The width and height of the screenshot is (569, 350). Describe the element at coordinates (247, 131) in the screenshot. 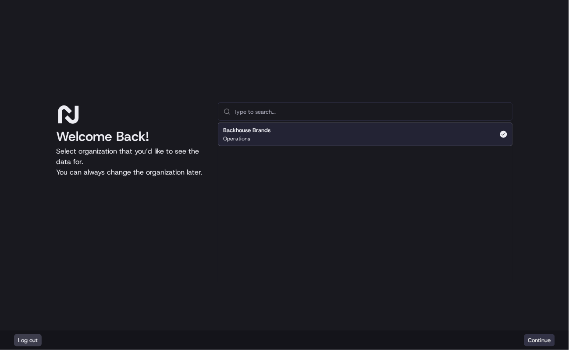

I see `h2: Backhouse Brands` at that location.